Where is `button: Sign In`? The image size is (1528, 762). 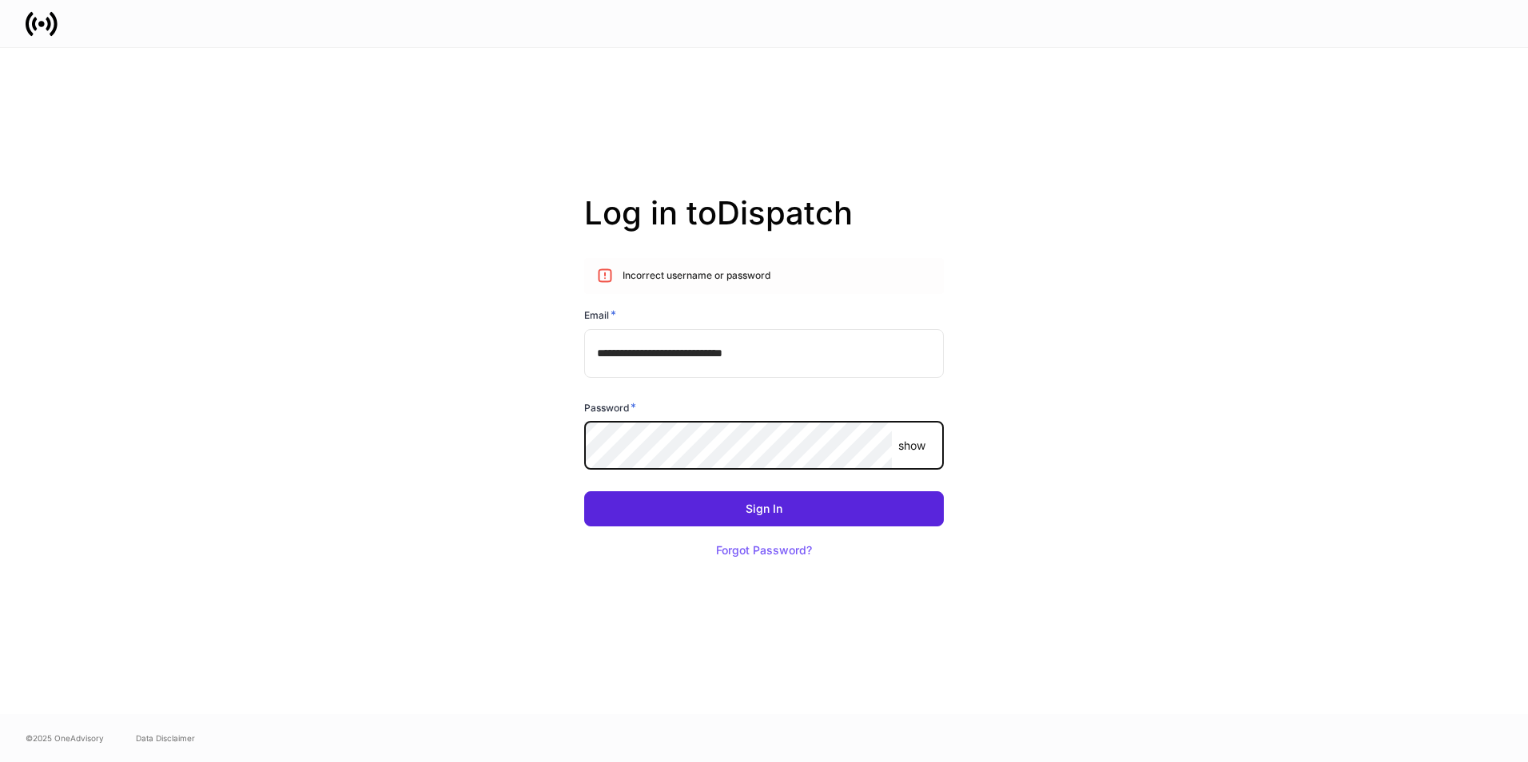
button: Sign In is located at coordinates (764, 509).